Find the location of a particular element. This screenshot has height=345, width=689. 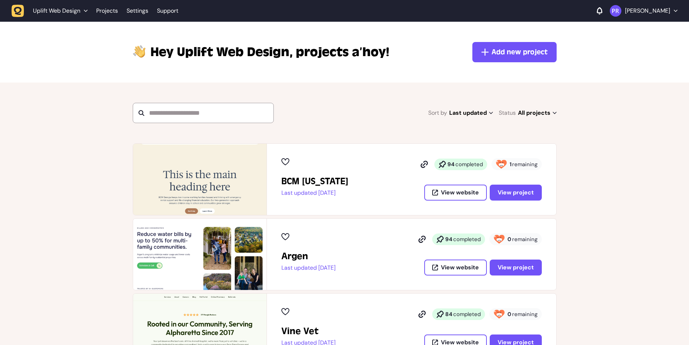

h2: Vine Vet is located at coordinates (308, 331).